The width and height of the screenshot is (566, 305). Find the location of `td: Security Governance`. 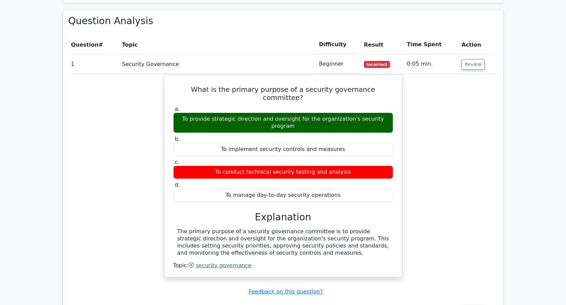

td: Security Governance is located at coordinates (218, 64).